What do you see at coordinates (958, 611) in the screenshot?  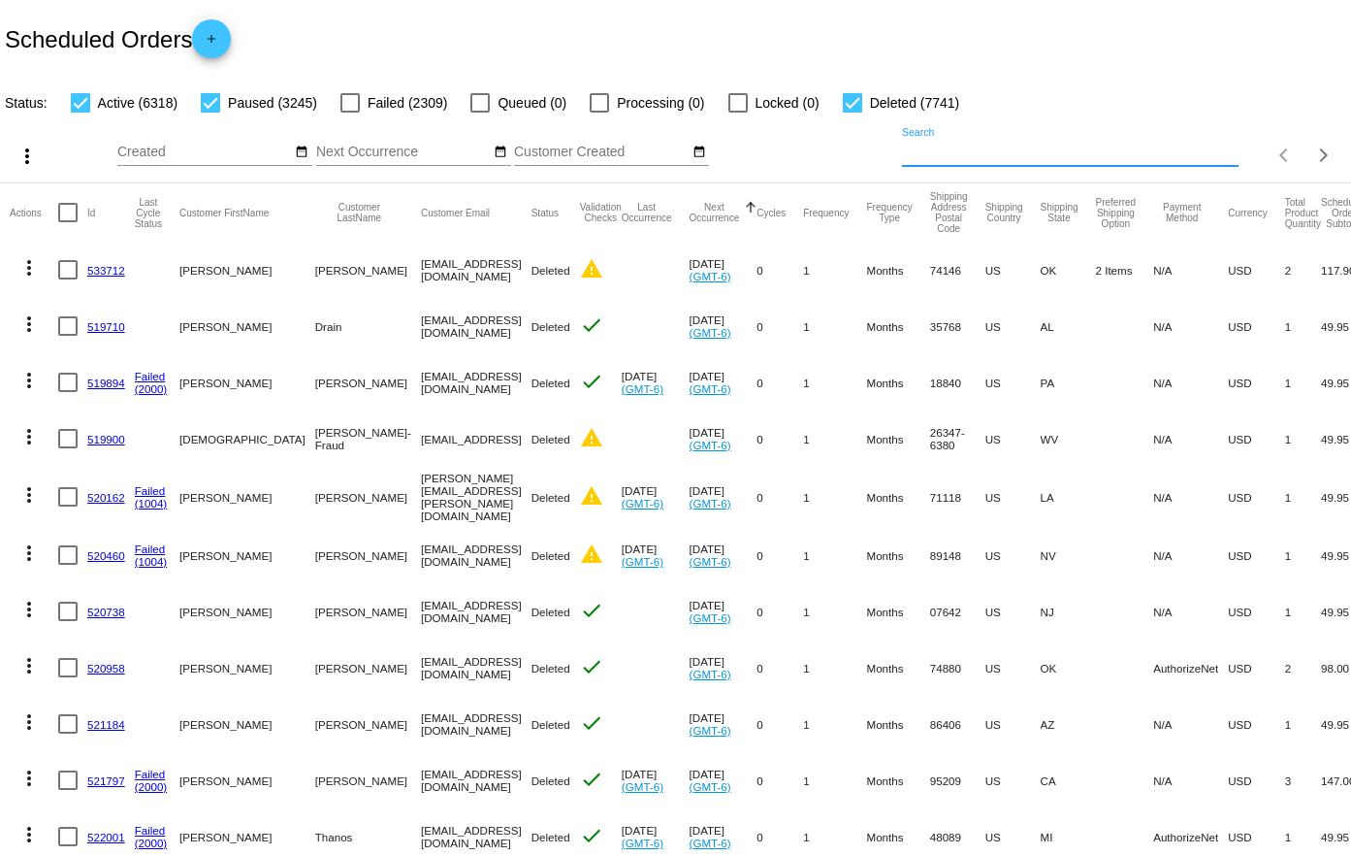 I see `mat-cell: 07642` at bounding box center [958, 611].